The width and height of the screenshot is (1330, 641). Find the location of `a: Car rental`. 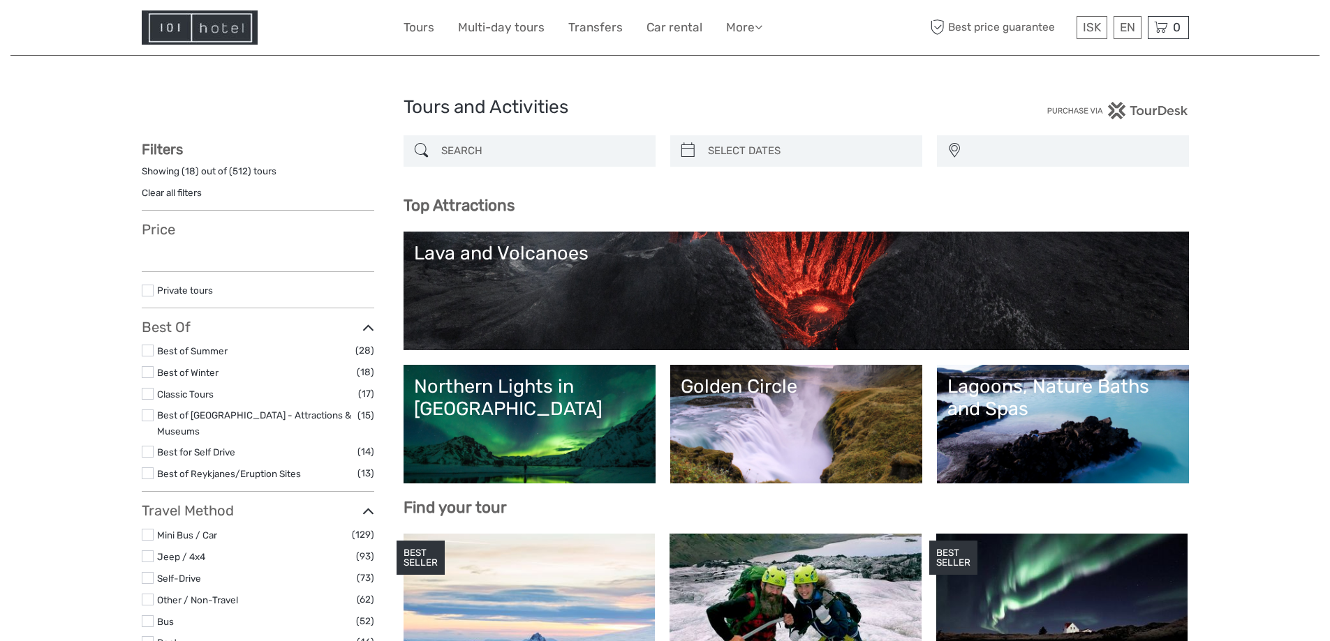

a: Car rental is located at coordinates (674, 27).